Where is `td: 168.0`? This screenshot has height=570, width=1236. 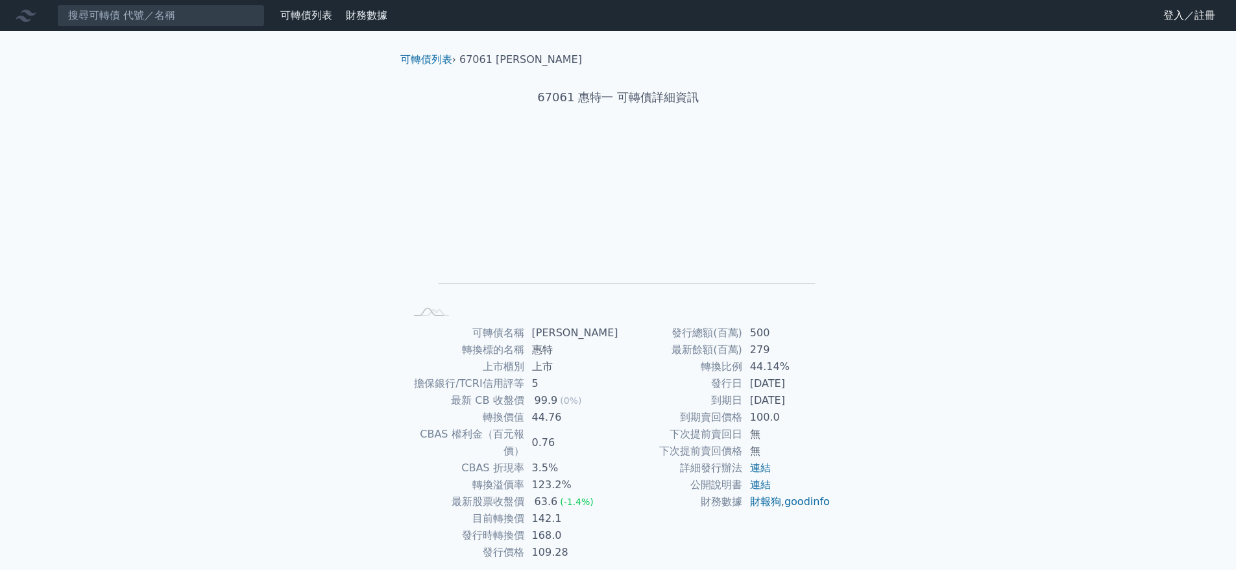 td: 168.0 is located at coordinates (571, 535).